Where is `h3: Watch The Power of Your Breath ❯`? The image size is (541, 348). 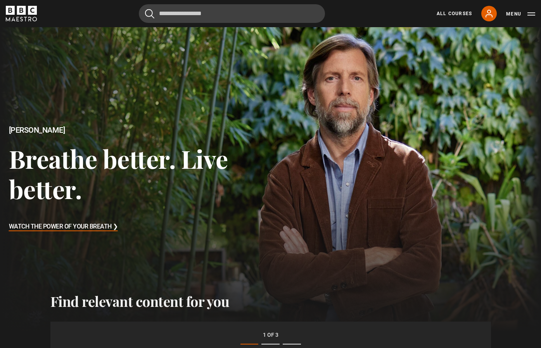 h3: Watch The Power of Your Breath ❯ is located at coordinates (63, 227).